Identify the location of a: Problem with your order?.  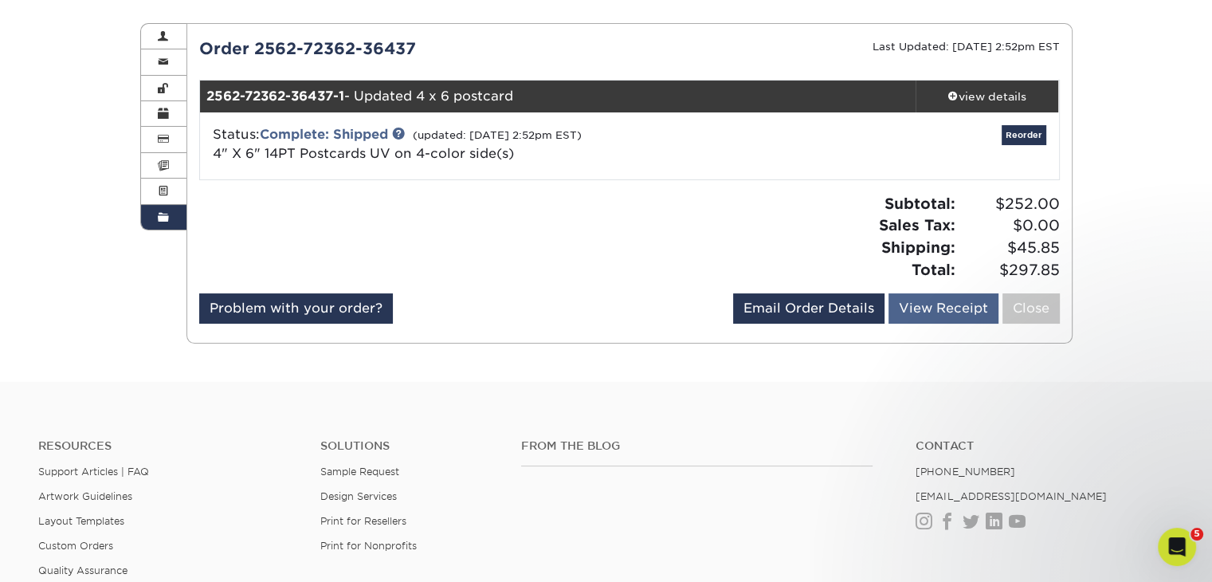
(296, 308).